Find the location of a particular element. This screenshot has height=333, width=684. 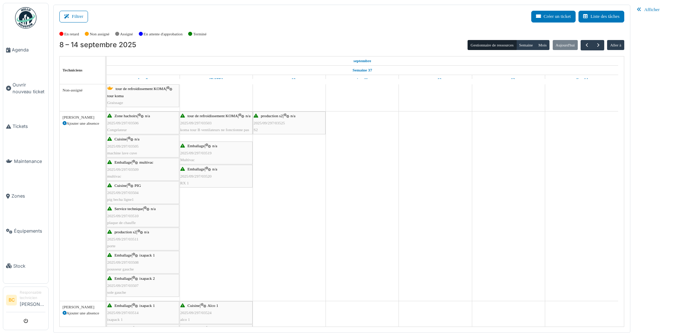

a: 12 septembre 2025 is located at coordinates (435, 79).